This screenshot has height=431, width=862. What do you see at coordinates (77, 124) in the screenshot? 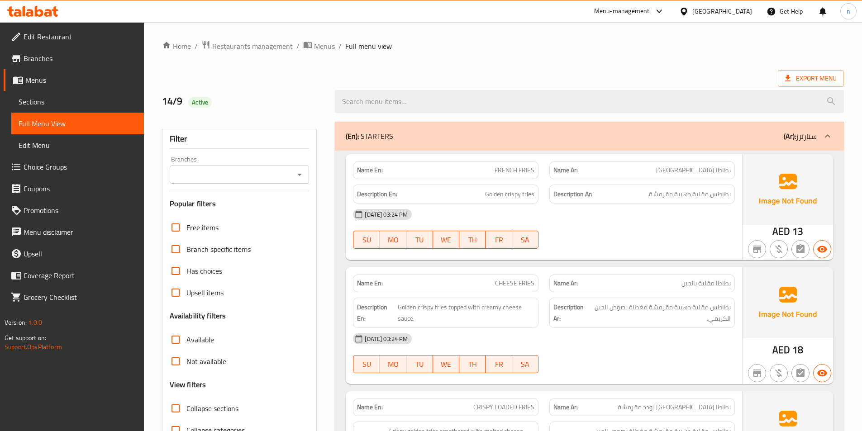
I see `a: Full Menu View` at bounding box center [77, 124].